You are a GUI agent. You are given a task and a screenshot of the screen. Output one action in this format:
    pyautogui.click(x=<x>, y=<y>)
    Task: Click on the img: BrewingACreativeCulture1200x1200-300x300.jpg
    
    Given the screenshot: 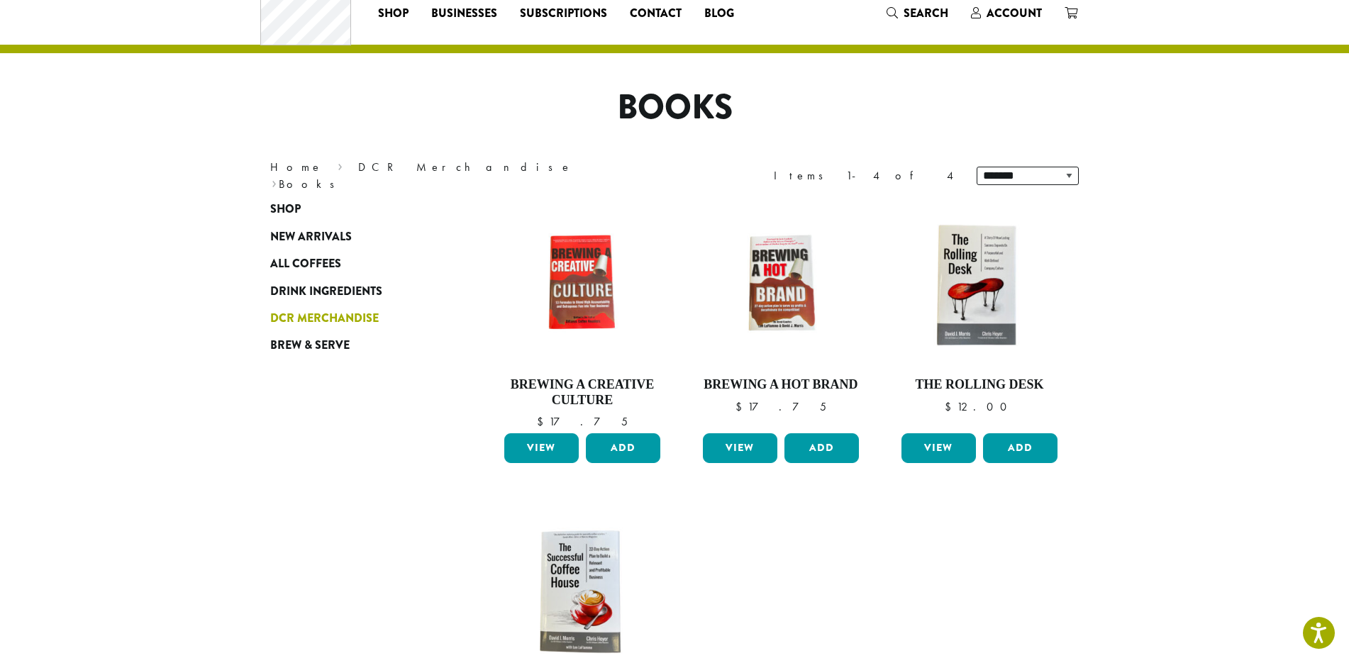 What is the action you would take?
    pyautogui.click(x=582, y=284)
    